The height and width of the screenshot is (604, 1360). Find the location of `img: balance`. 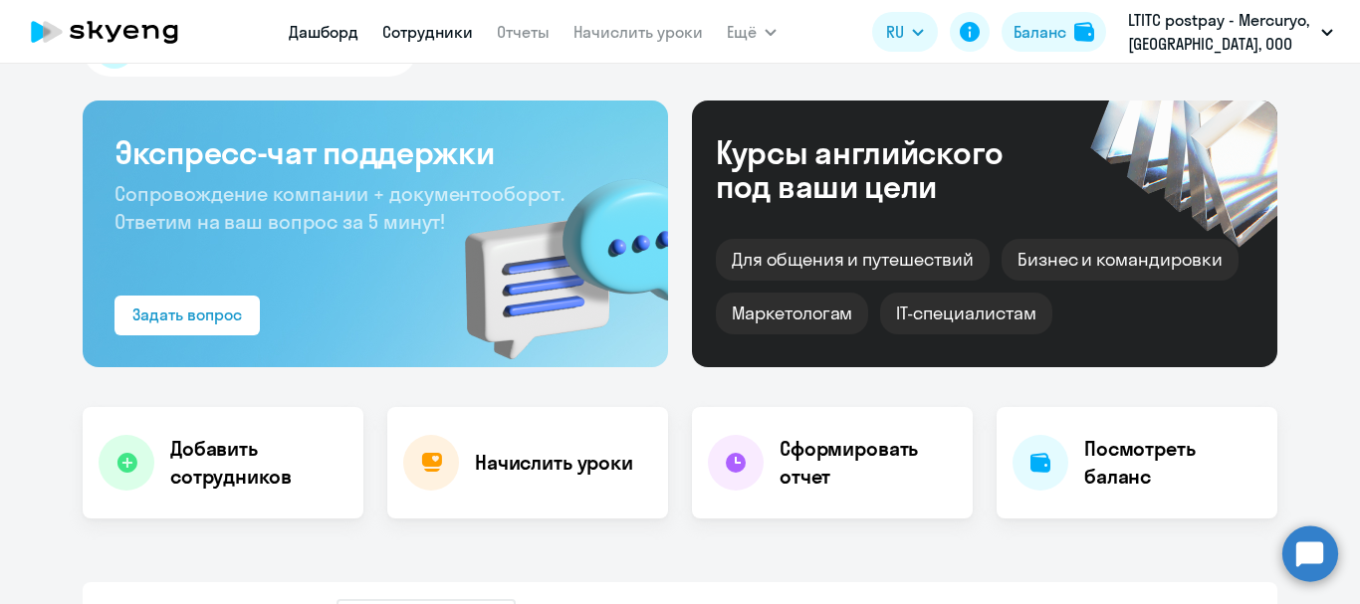

img: balance is located at coordinates (1084, 32).